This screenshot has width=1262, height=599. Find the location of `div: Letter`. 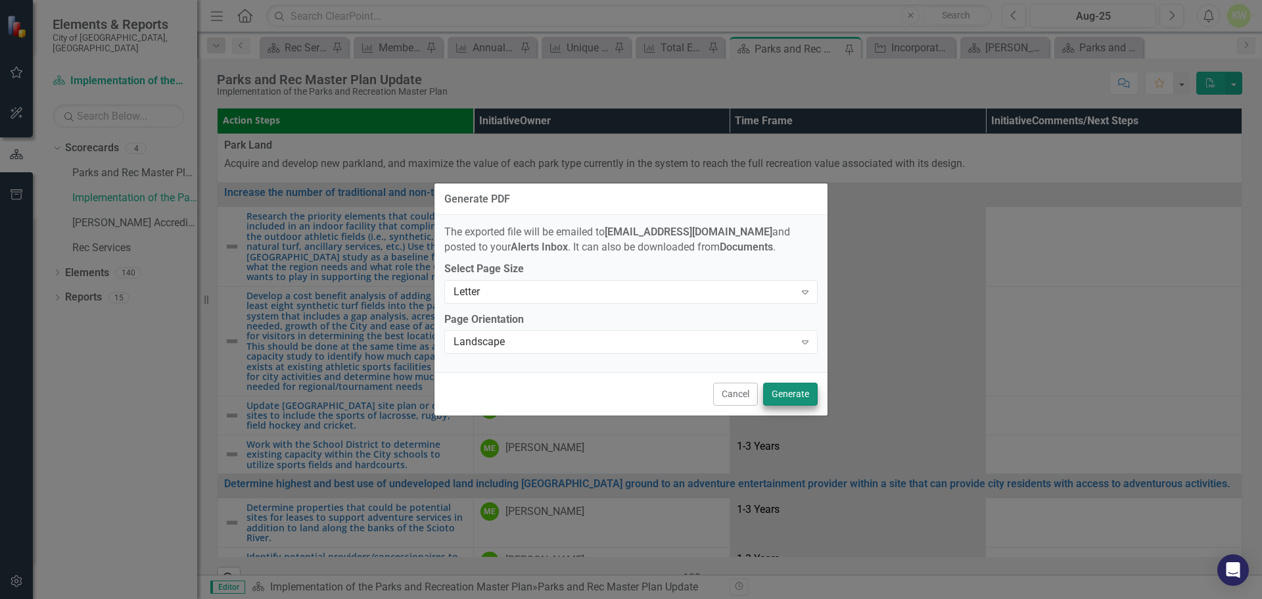

div: Letter is located at coordinates (624, 291).